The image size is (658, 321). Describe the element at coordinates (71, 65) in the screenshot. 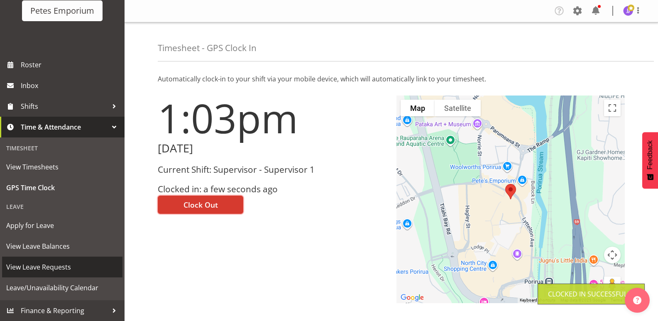

I see `span: Roster` at that location.